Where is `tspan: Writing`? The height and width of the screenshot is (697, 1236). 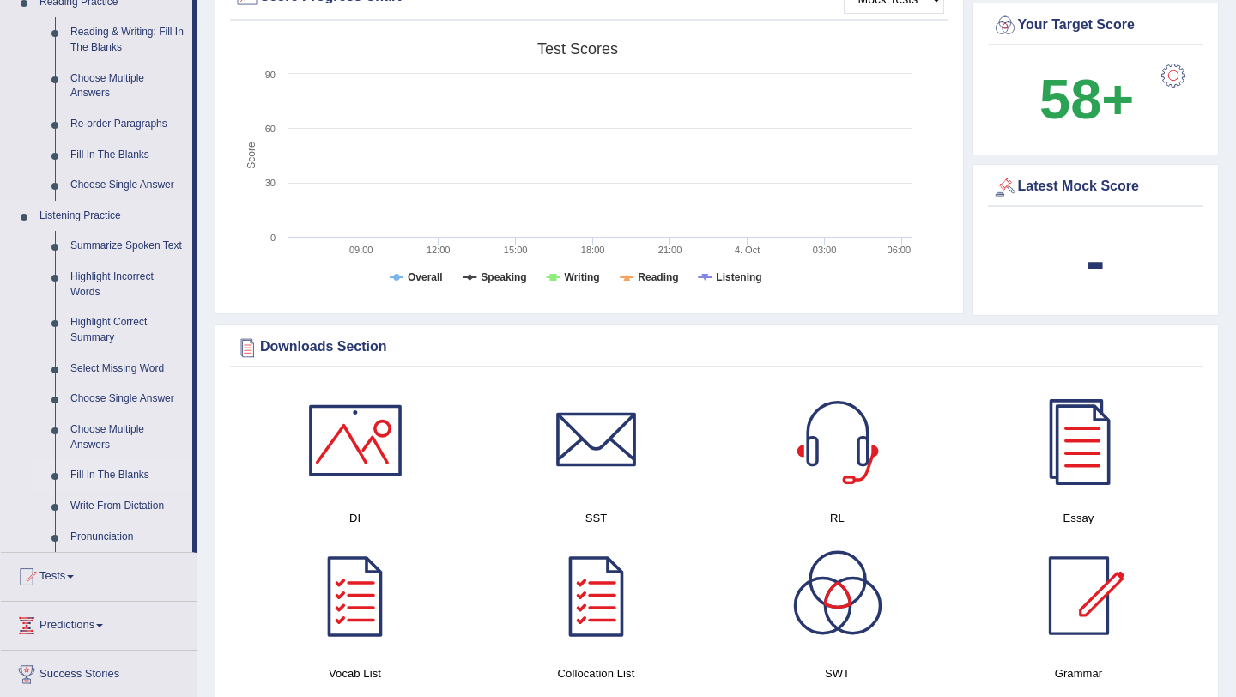 tspan: Writing is located at coordinates (582, 277).